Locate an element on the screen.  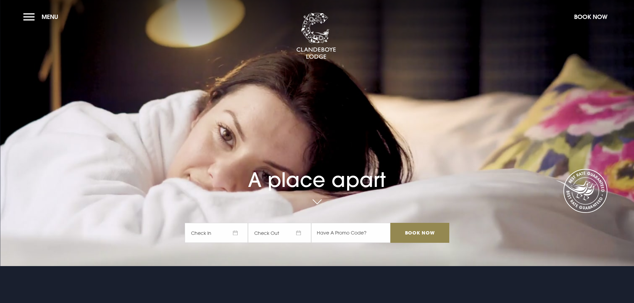
h1: A place apart is located at coordinates (317, 170).